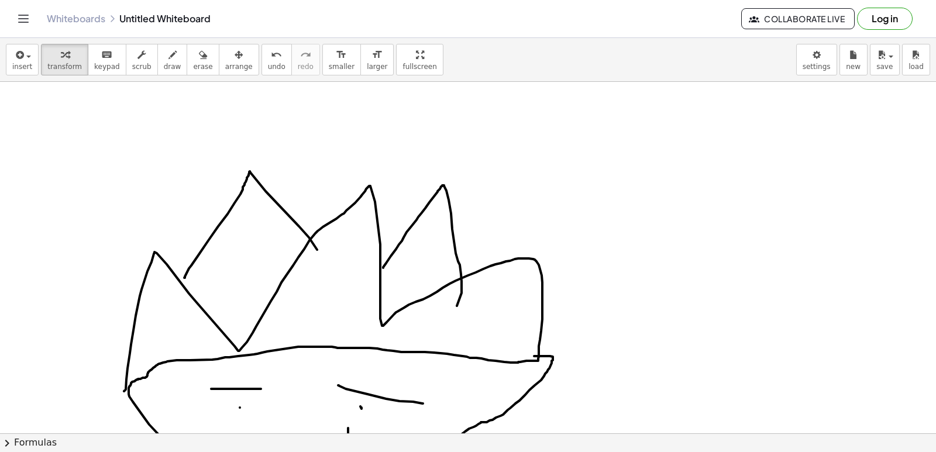  What do you see at coordinates (76, 19) in the screenshot?
I see `a: Whiteboards` at bounding box center [76, 19].